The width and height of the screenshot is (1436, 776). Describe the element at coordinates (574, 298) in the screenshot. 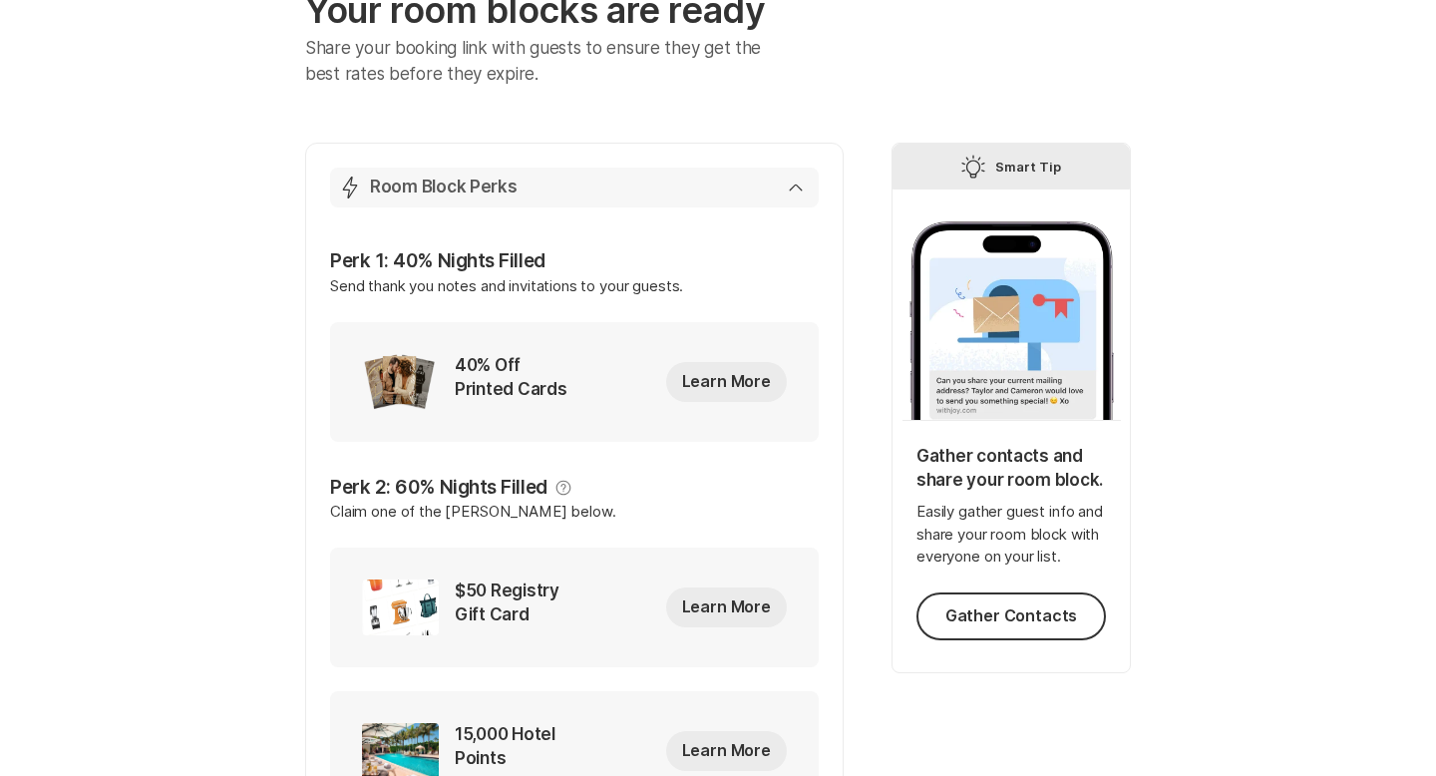

I see `p: Send thank you notes and invitations to your guests.` at that location.